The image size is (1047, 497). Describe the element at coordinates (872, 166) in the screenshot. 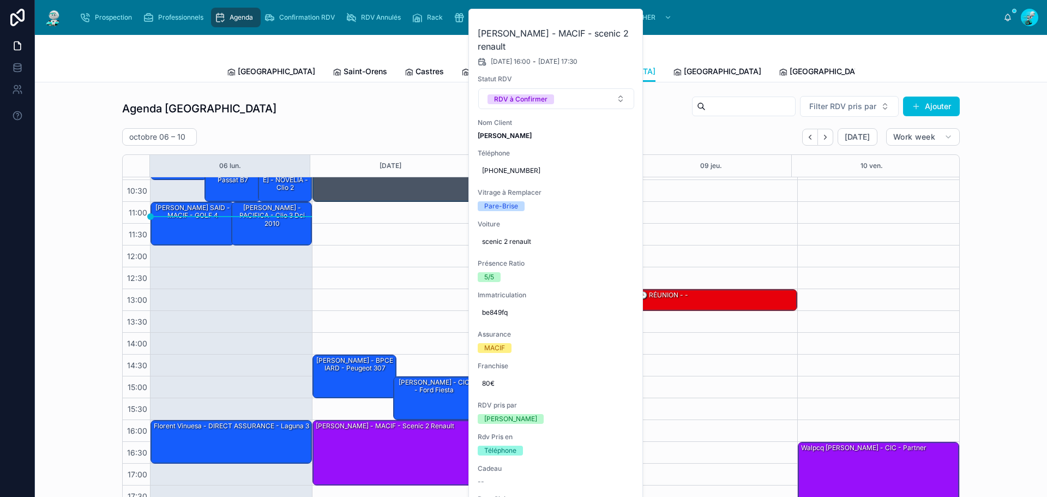

I see `div: 10 ven.` at that location.